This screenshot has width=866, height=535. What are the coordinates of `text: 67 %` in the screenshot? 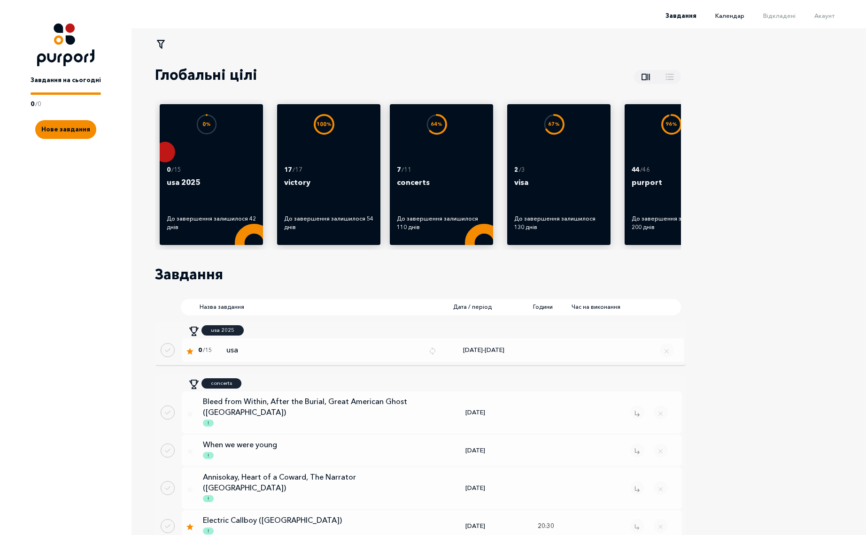 It's located at (554, 124).